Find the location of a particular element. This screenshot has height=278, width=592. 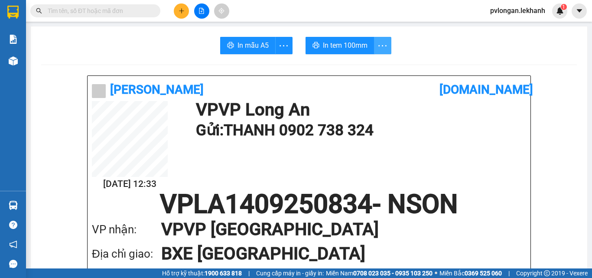

img: solution-icon is located at coordinates (13, 39).